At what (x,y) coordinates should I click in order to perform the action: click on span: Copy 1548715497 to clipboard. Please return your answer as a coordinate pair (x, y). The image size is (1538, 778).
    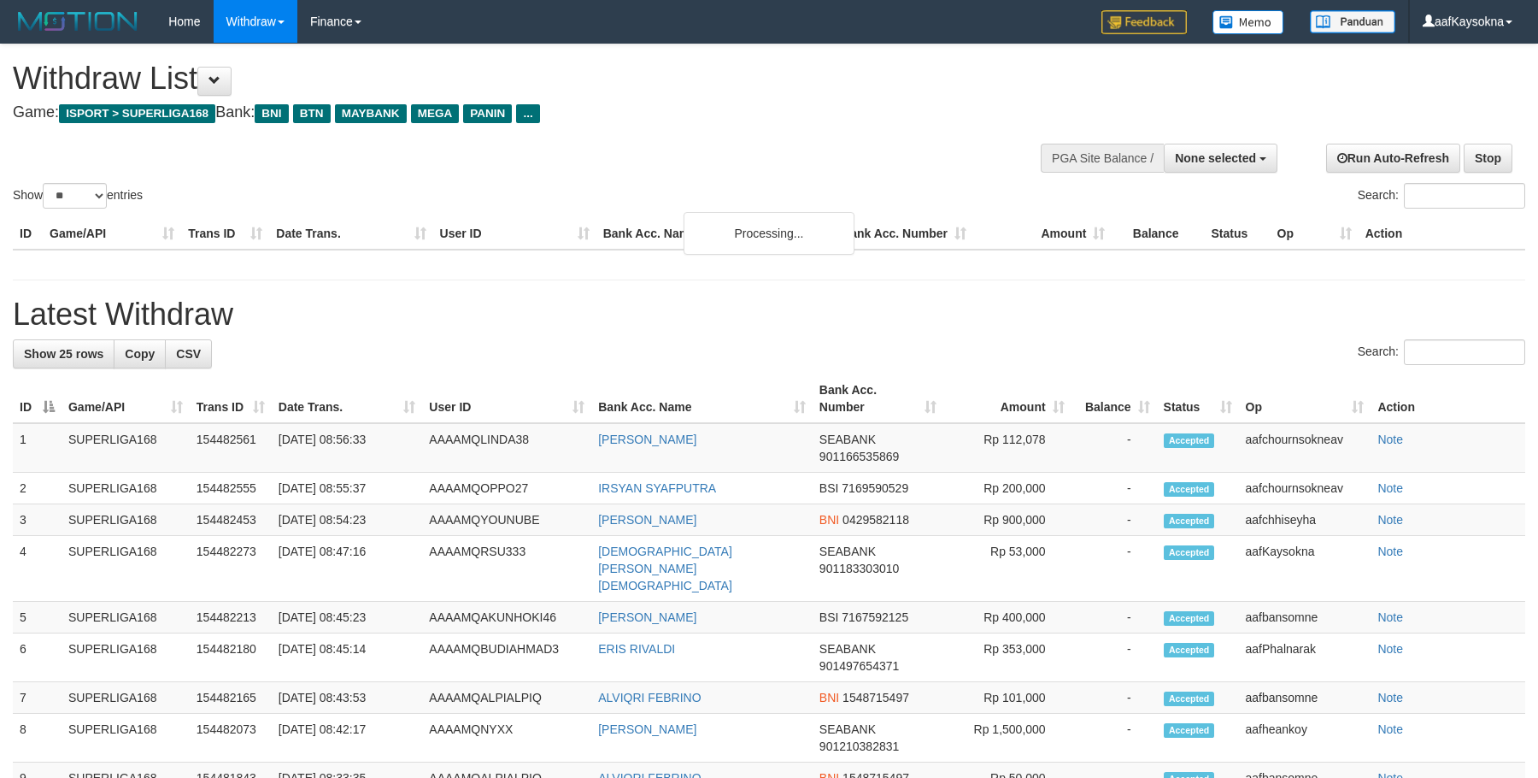
    Looking at the image, I should click on (876, 697).